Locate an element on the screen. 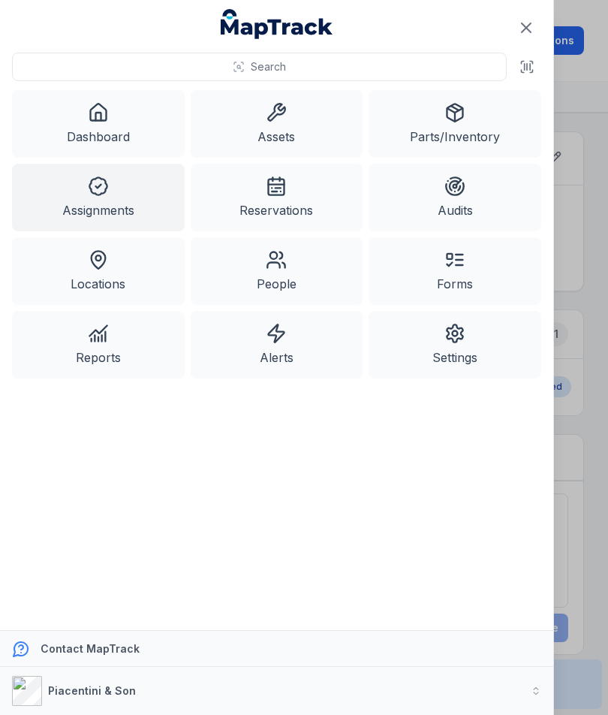  a: Settings is located at coordinates (455, 345).